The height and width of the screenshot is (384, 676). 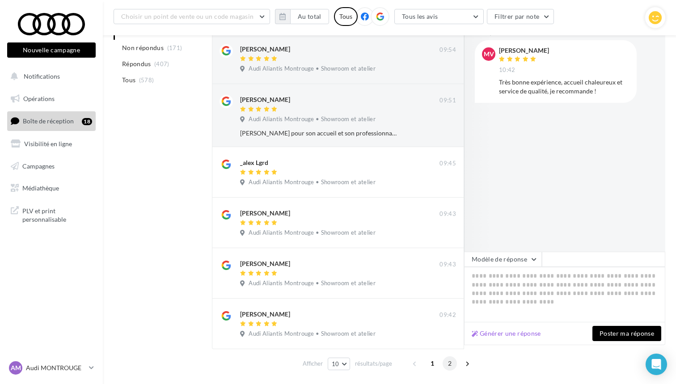 I want to click on span: Campagnes, so click(x=38, y=165).